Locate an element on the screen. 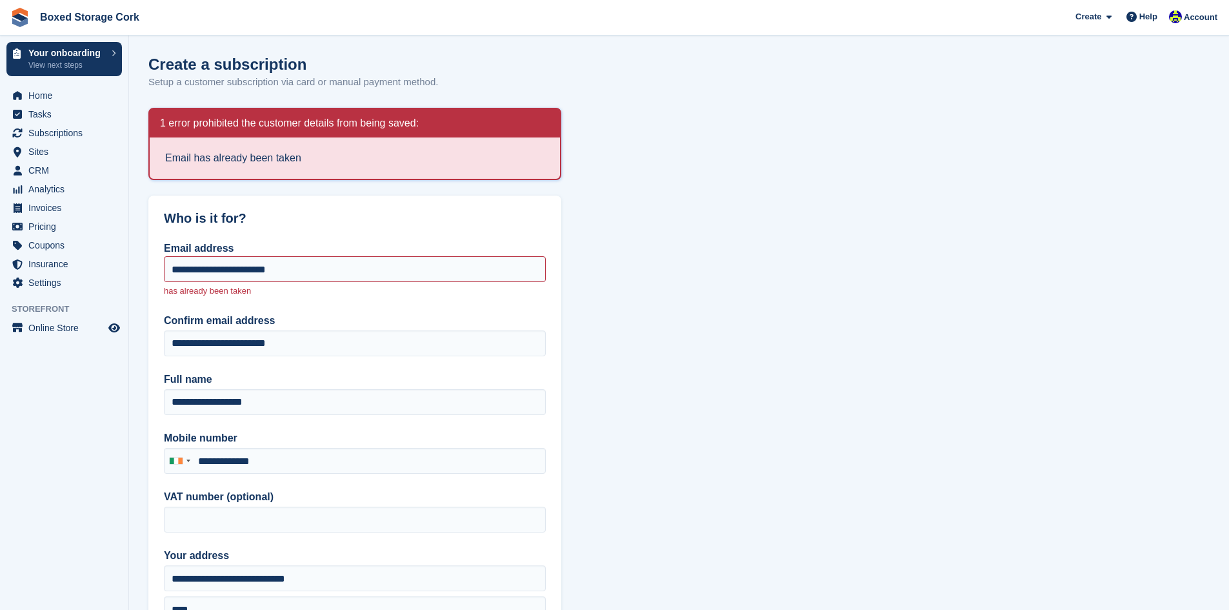  p: View next steps is located at coordinates (66, 65).